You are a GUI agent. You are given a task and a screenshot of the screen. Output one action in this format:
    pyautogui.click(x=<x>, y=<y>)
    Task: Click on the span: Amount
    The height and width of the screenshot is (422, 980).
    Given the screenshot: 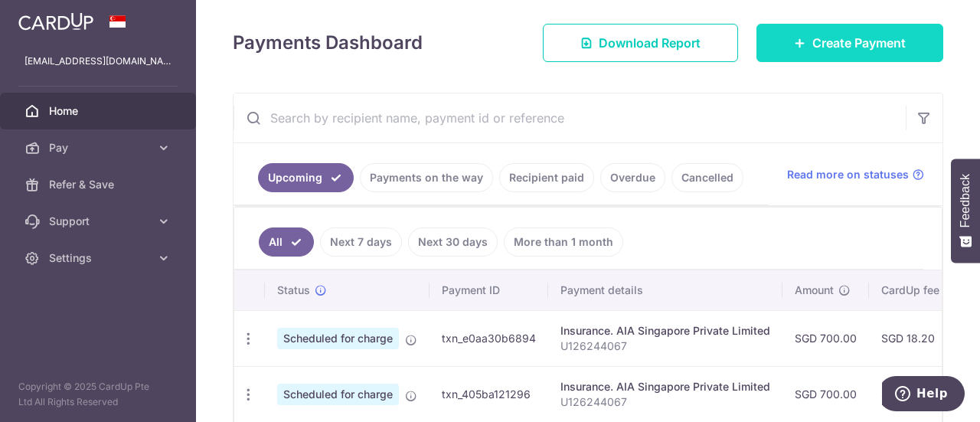 What is the action you would take?
    pyautogui.click(x=814, y=290)
    